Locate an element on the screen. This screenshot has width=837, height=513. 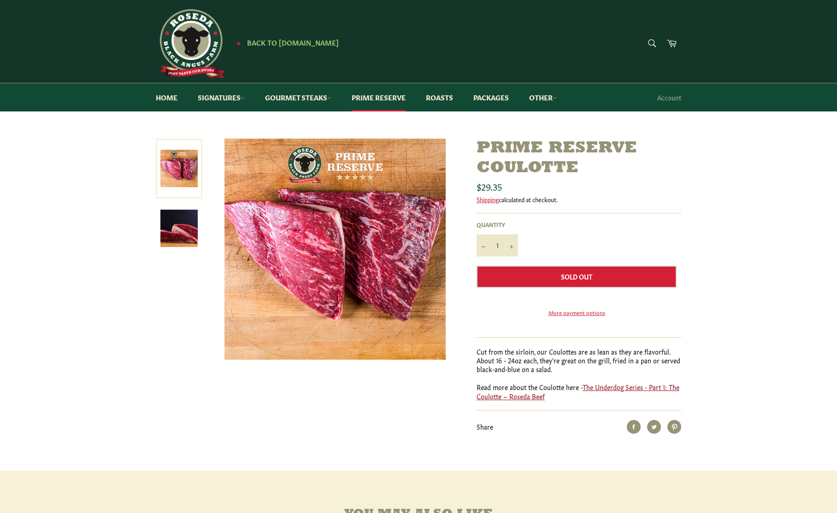
a: Account is located at coordinates (669, 97).